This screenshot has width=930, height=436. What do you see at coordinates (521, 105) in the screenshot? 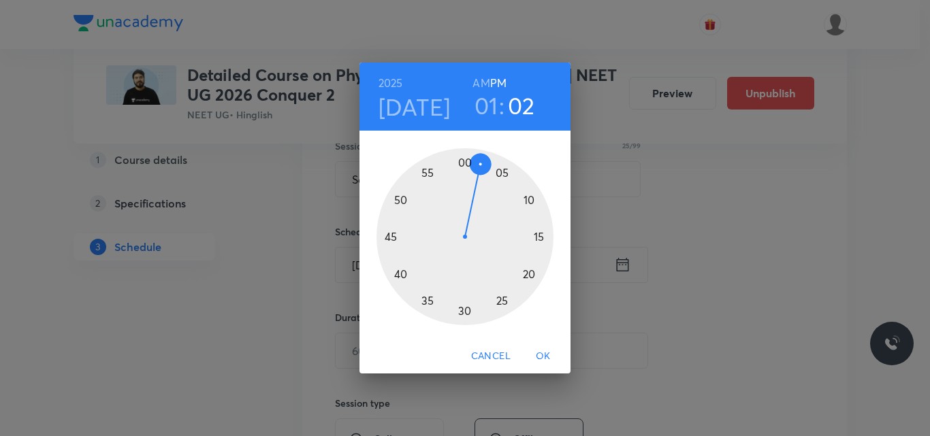
I see `button: 02` at bounding box center [521, 105].